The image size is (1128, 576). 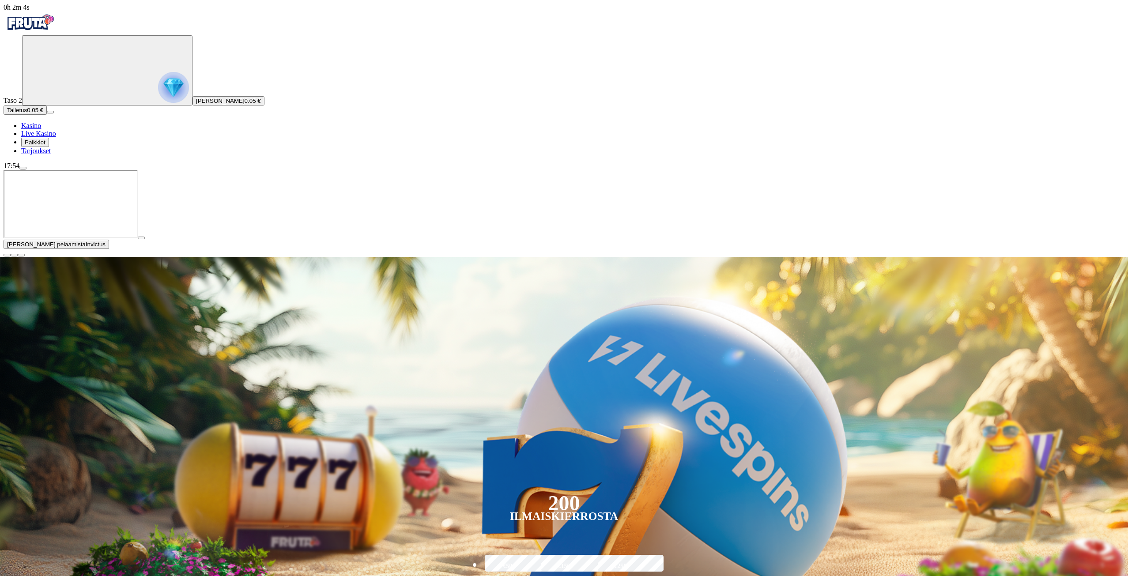 I want to click on a: Fruta, so click(x=30, y=31).